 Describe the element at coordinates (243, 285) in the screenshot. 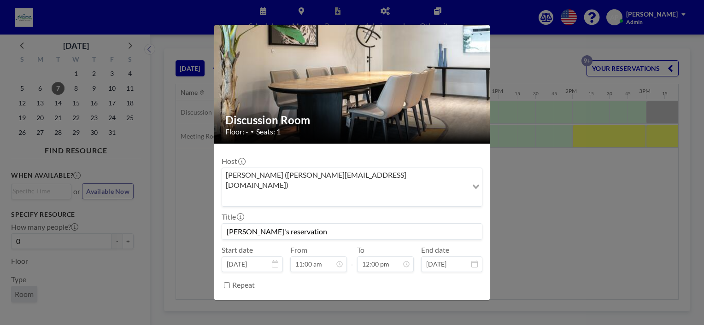

I see `label: Repeat` at that location.